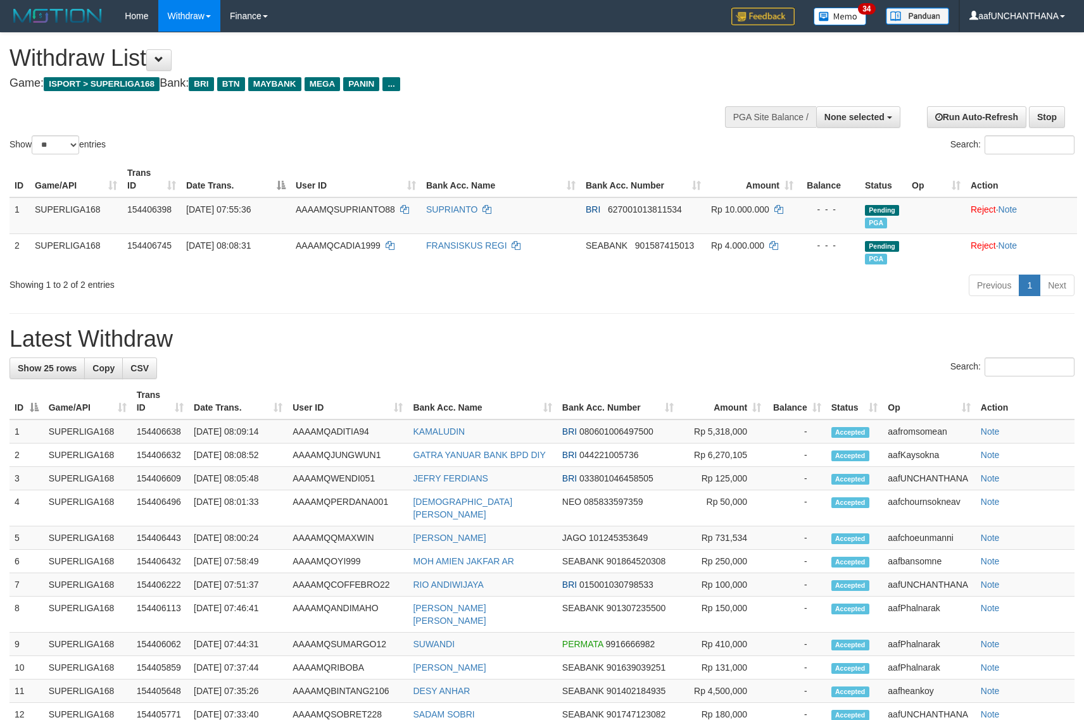  Describe the element at coordinates (929, 691) in the screenshot. I see `td: aafheankoy` at that location.